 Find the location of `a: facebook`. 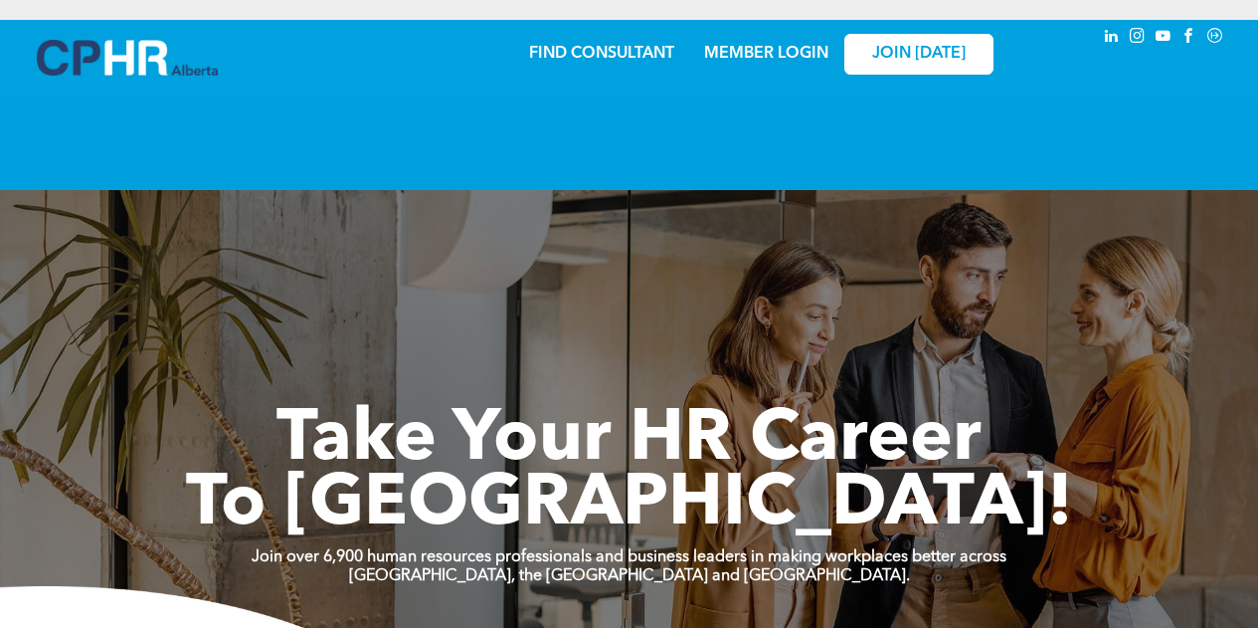

a: facebook is located at coordinates (1190, 38).